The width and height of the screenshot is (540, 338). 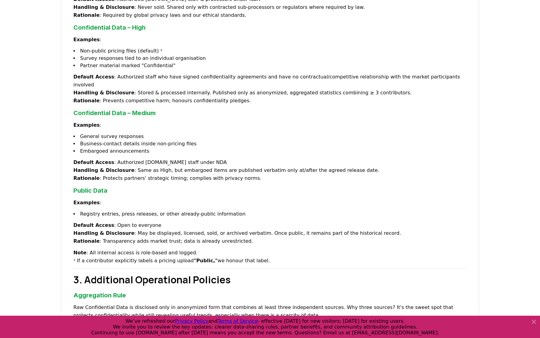 What do you see at coordinates (206, 261) in the screenshot?
I see `strong: "Public,"` at bounding box center [206, 261].